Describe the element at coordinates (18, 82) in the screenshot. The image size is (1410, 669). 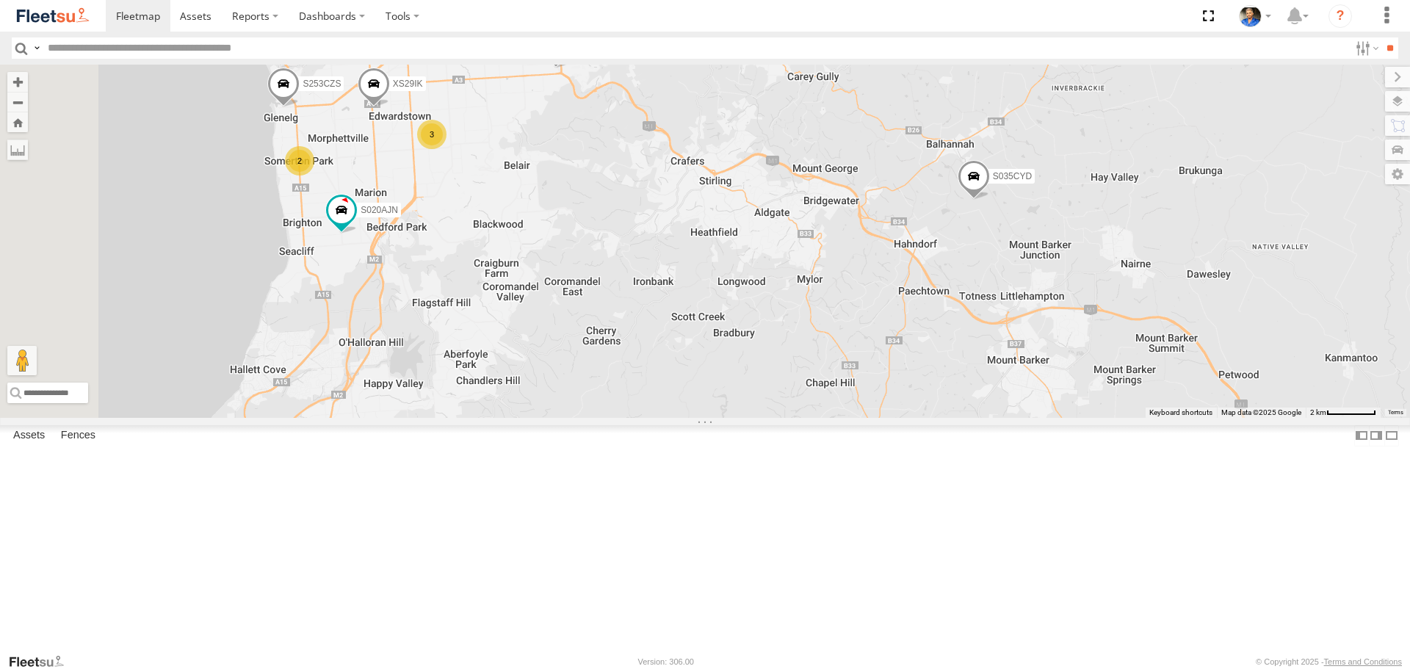
I see `button: Zoom in` at that location.